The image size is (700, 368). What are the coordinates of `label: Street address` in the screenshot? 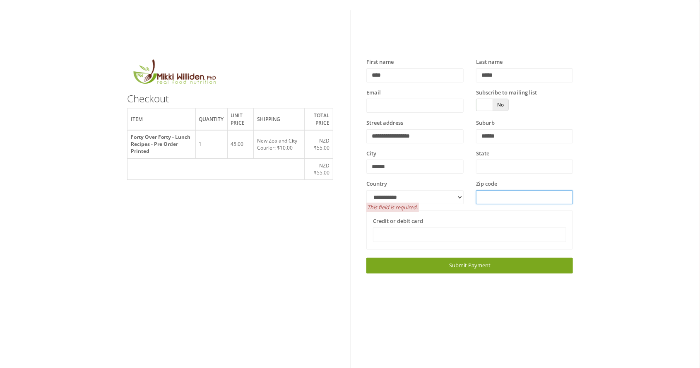 It's located at (385, 123).